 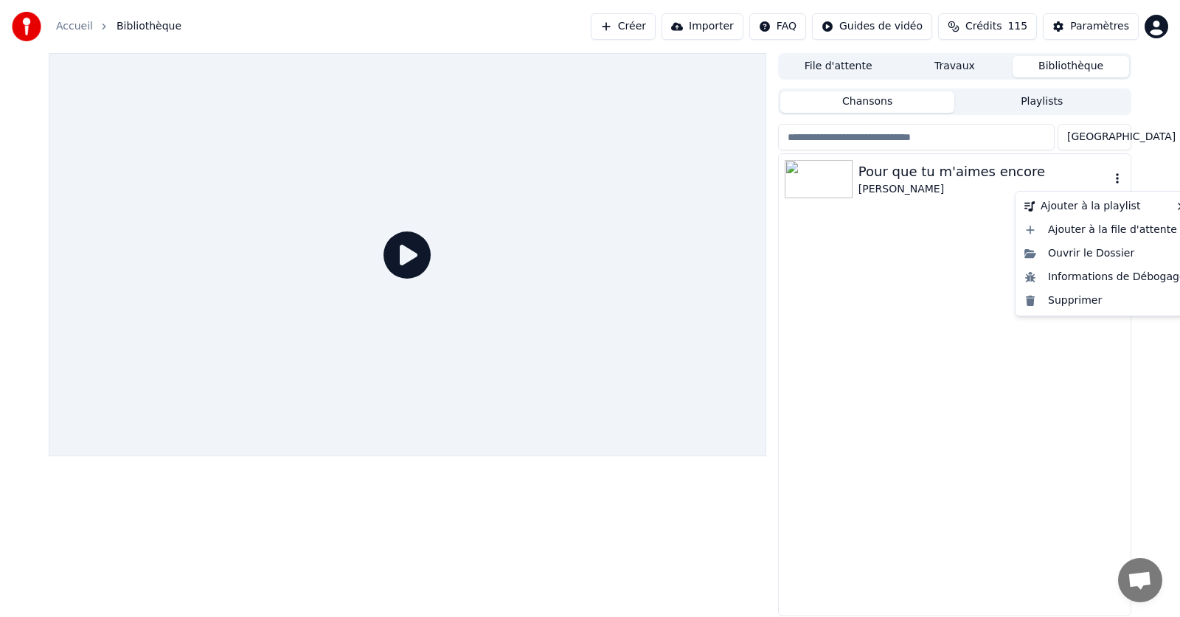 I want to click on div: Pour que tu m'aimes encore, so click(x=984, y=172).